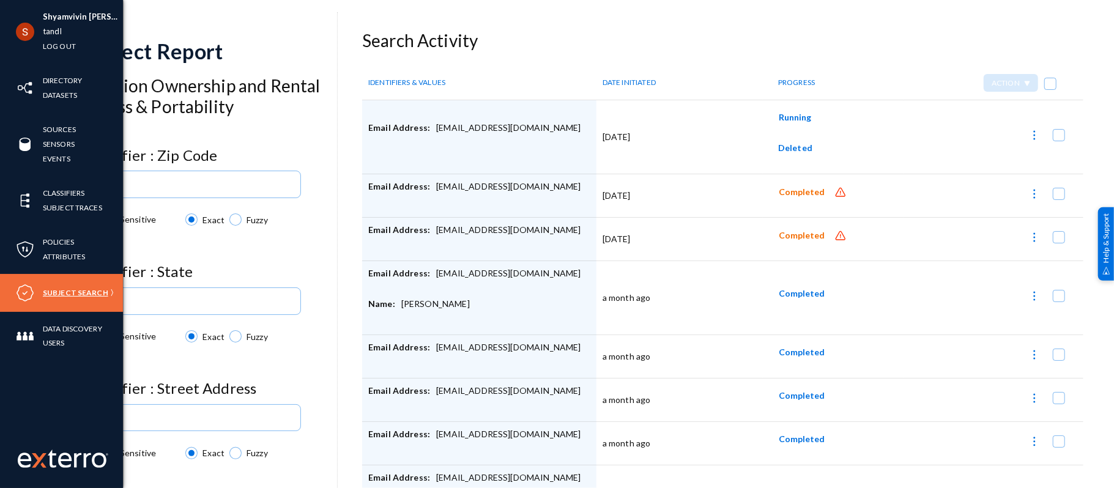 The height and width of the screenshot is (488, 1114). Describe the element at coordinates (25, 32) in the screenshot. I see `img: ACg8ocLCHWB70YVmYJSZIkanuWRMiAOKj9BOxslbKTvretzi-06qRA=s96-c` at that location.